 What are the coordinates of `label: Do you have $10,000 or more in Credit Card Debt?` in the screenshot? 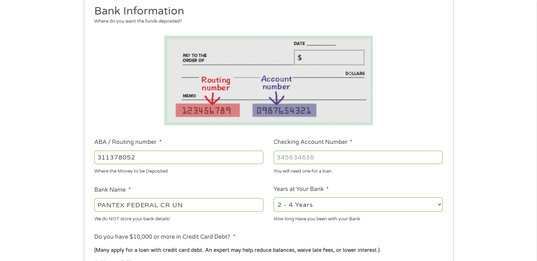 It's located at (165, 237).